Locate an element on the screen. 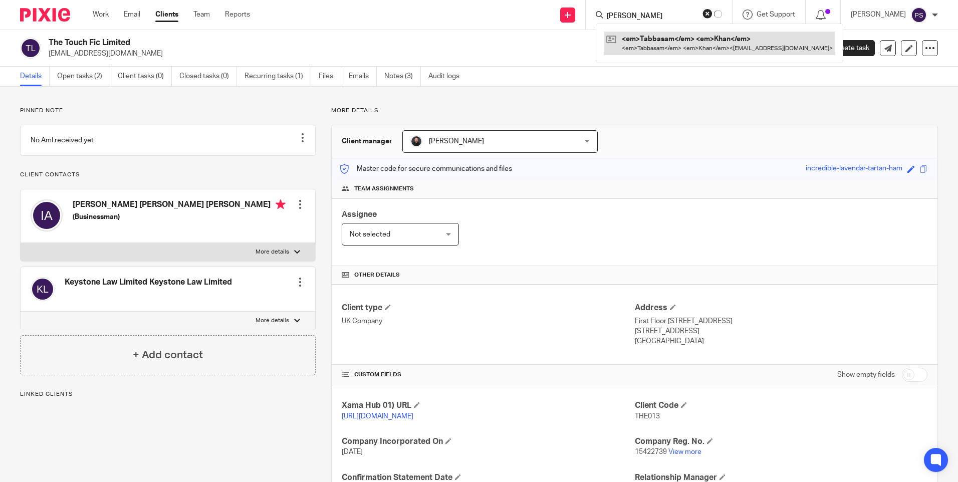 The width and height of the screenshot is (958, 482). i: Primary is located at coordinates (281, 204).